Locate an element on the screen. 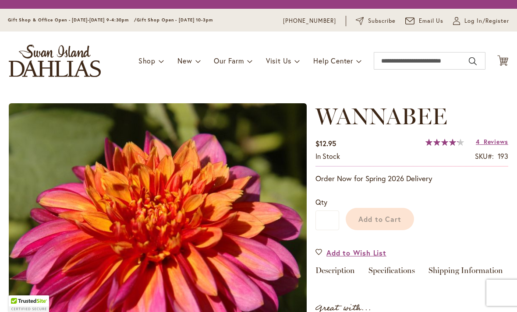  span: 4 is located at coordinates (477, 141).